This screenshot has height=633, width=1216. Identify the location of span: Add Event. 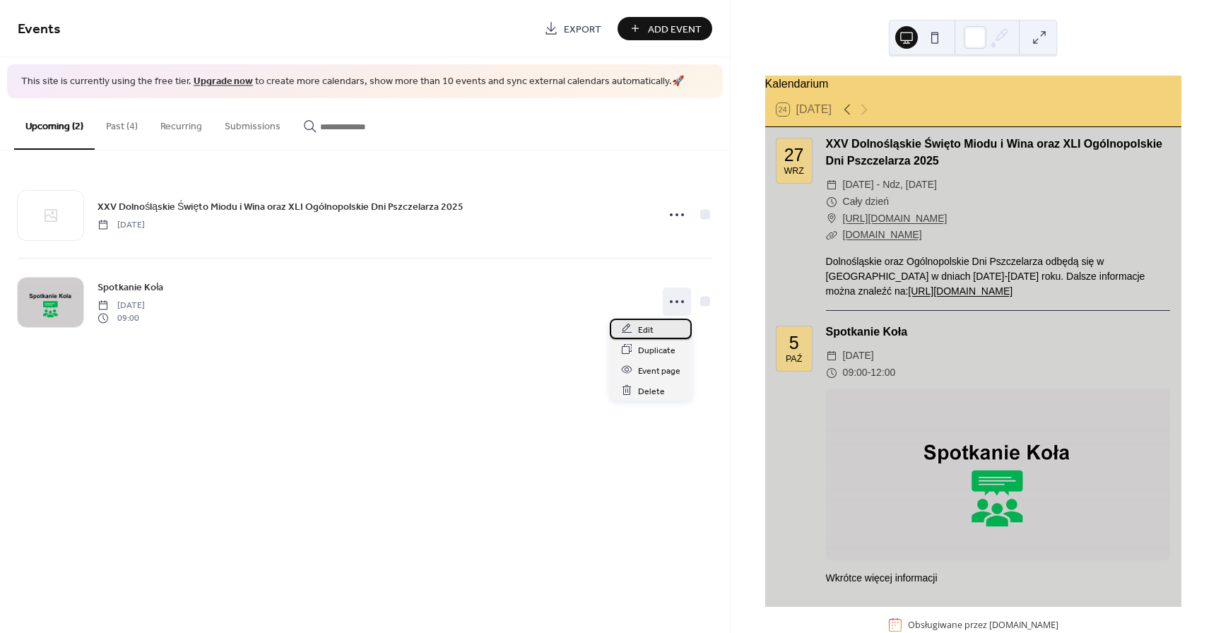
(675, 29).